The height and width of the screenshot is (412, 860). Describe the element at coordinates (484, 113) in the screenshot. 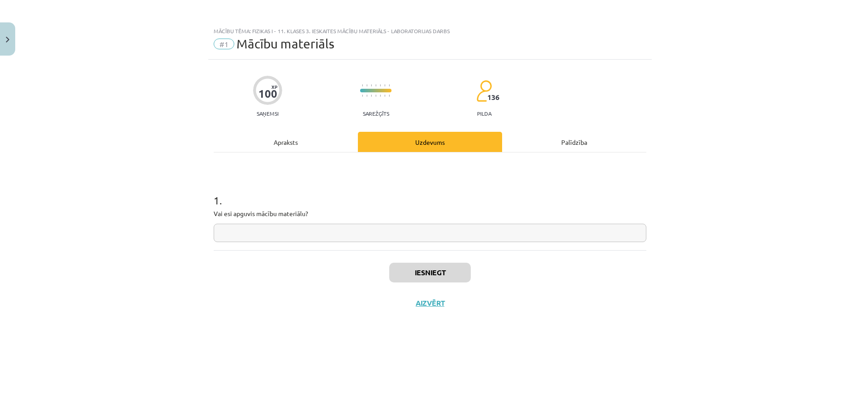

I see `p: pilda` at that location.